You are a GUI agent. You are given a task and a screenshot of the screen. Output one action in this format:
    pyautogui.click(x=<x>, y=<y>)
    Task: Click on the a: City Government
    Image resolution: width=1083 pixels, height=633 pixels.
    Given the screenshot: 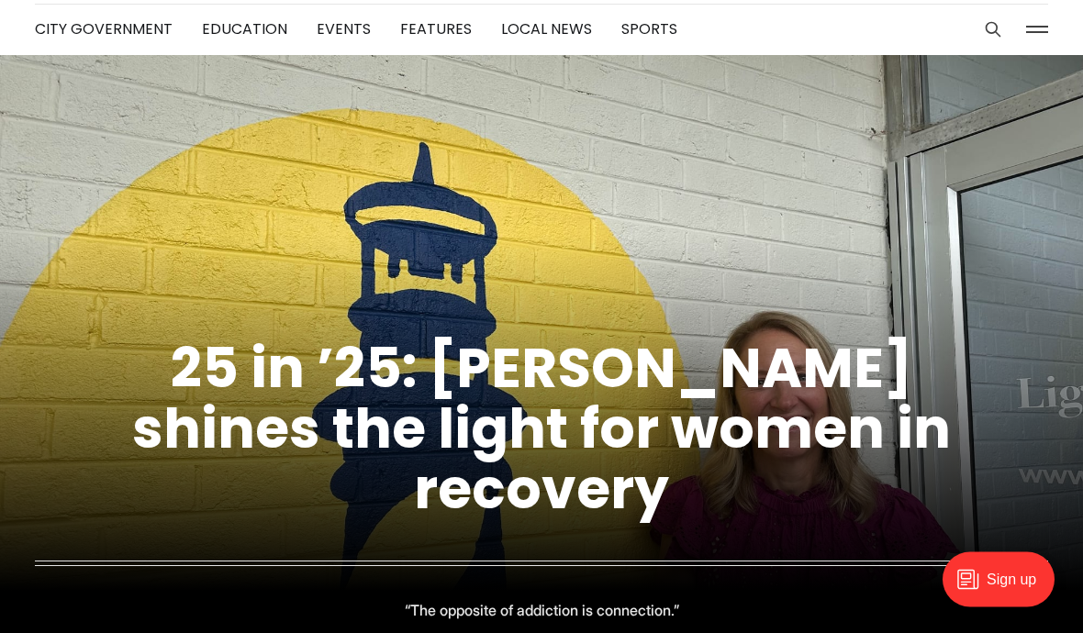 What is the action you would take?
    pyautogui.click(x=104, y=29)
    